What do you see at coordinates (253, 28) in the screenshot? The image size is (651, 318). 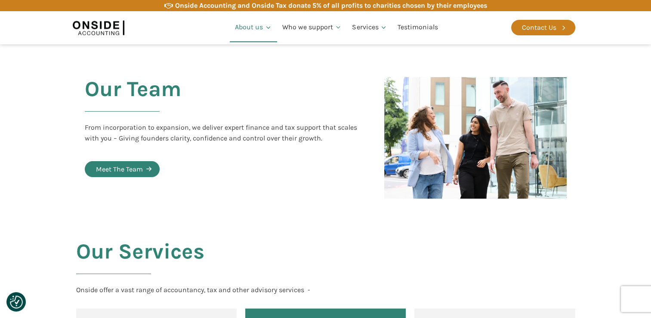 I see `a: About us` at bounding box center [253, 28].